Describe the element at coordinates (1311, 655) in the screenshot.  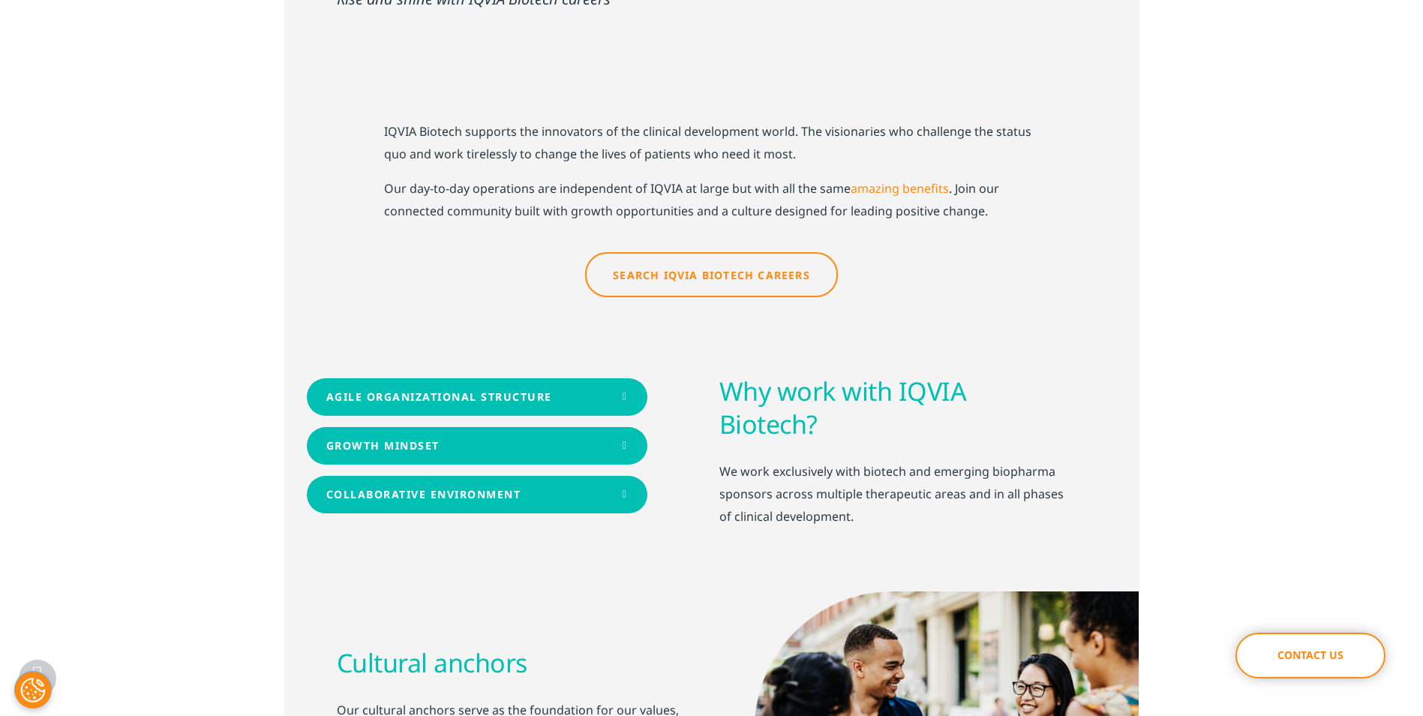
I see `a: Contact Us` at that location.